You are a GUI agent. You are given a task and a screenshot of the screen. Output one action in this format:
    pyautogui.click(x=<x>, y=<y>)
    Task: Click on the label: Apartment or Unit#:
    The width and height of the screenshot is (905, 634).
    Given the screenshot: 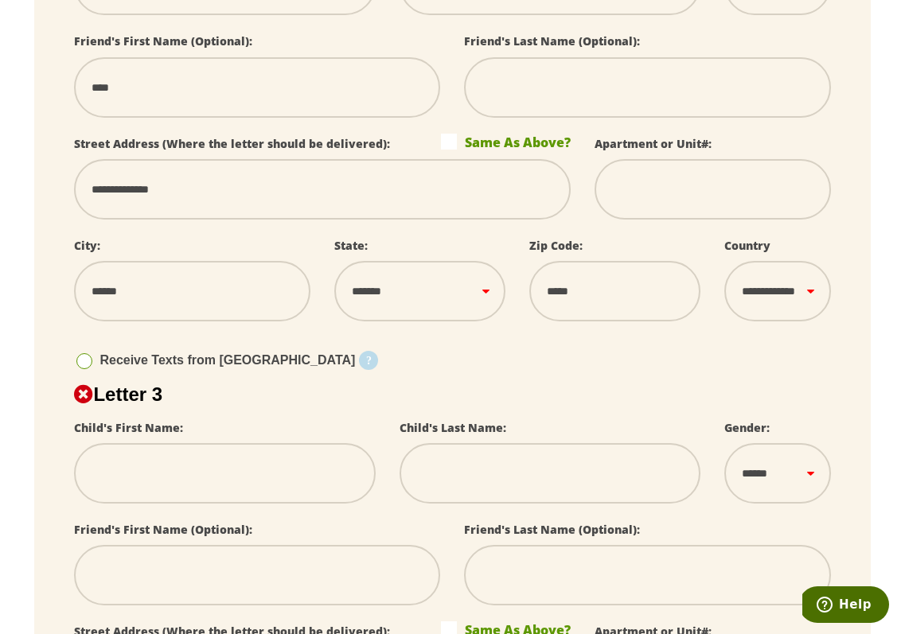 What is the action you would take?
    pyautogui.click(x=653, y=143)
    